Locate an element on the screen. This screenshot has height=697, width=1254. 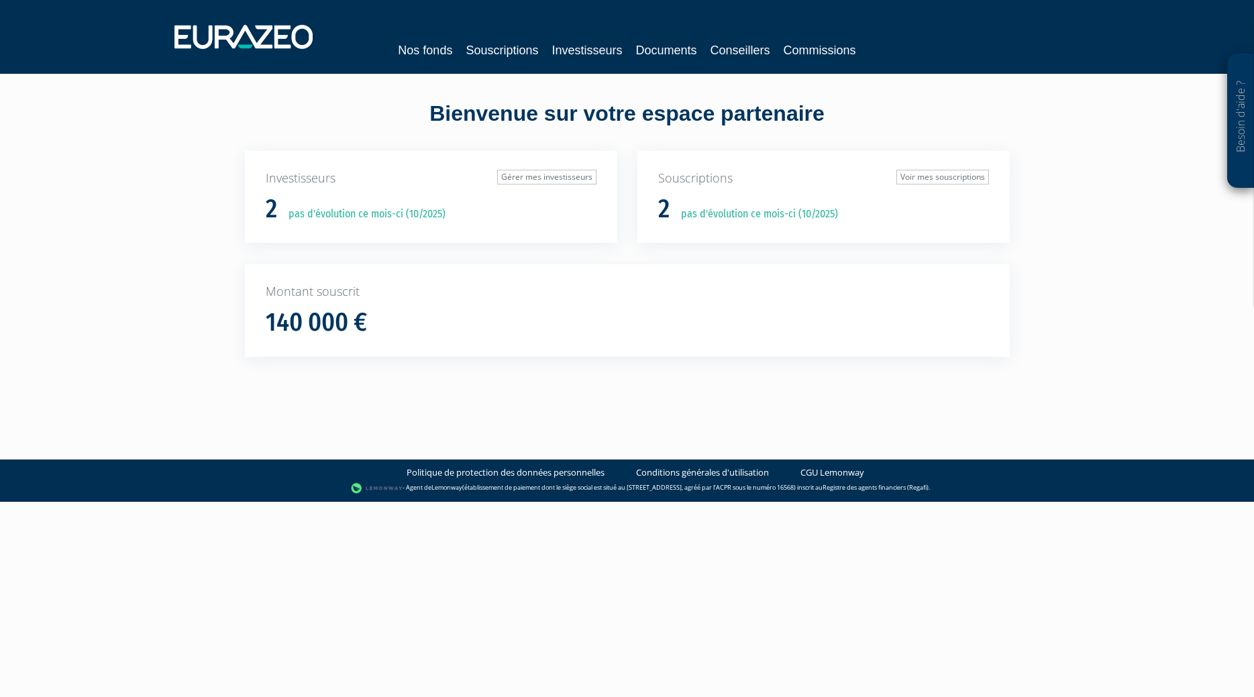
h1: 140 000 € is located at coordinates (316, 323).